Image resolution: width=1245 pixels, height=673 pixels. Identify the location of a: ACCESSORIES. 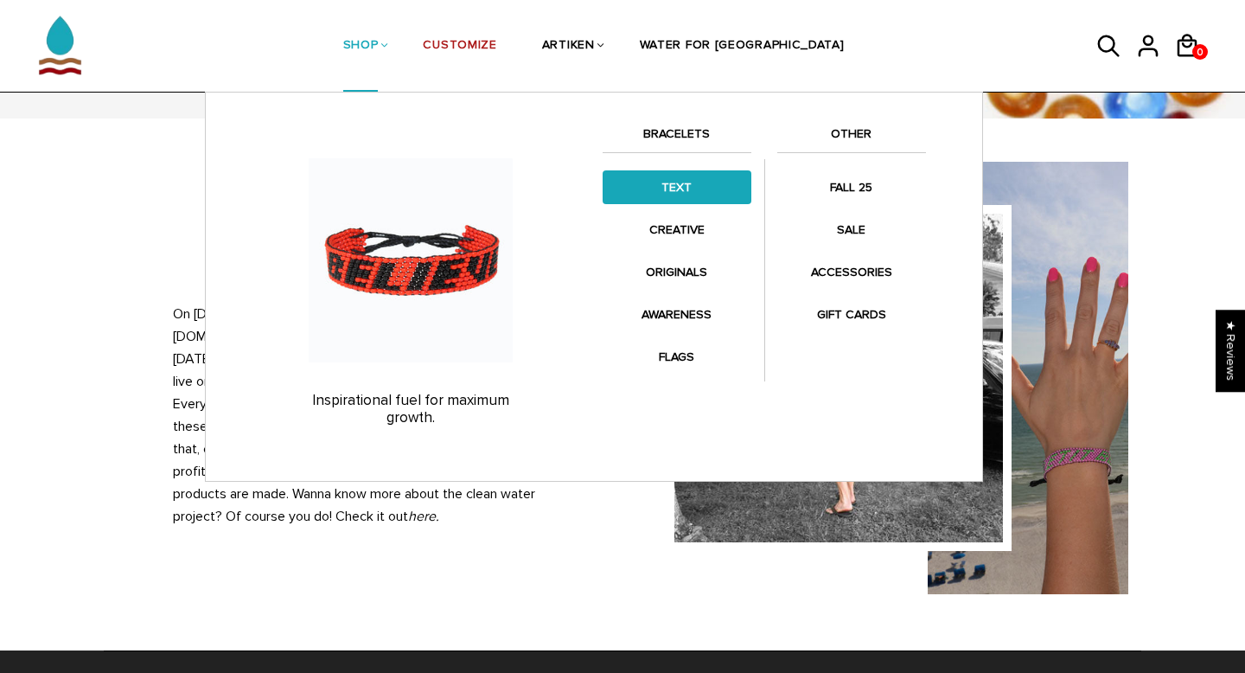
(852, 271).